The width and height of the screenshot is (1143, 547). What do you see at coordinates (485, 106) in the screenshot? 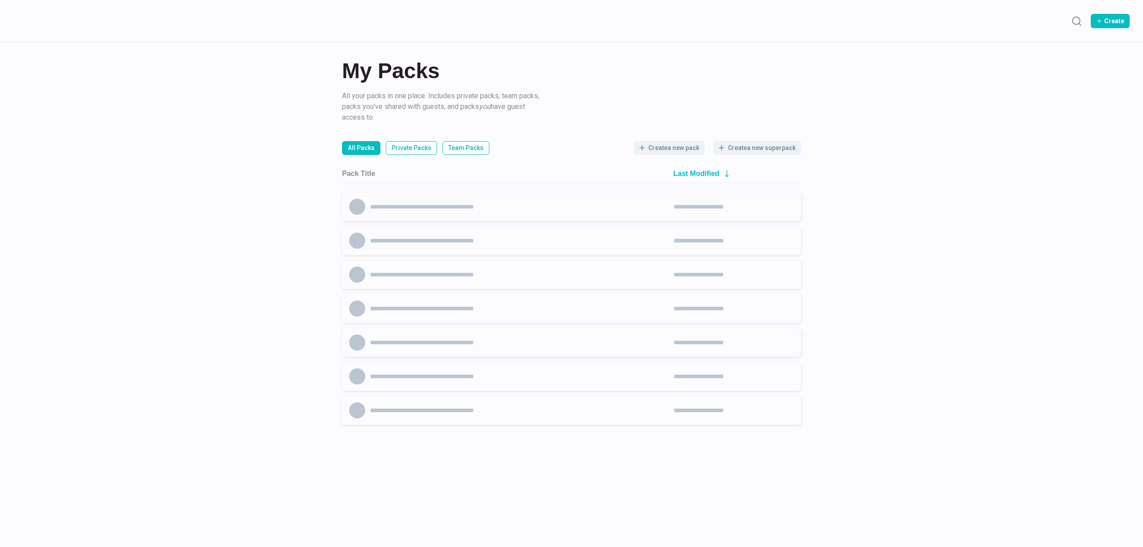
I see `i: you` at bounding box center [485, 106].